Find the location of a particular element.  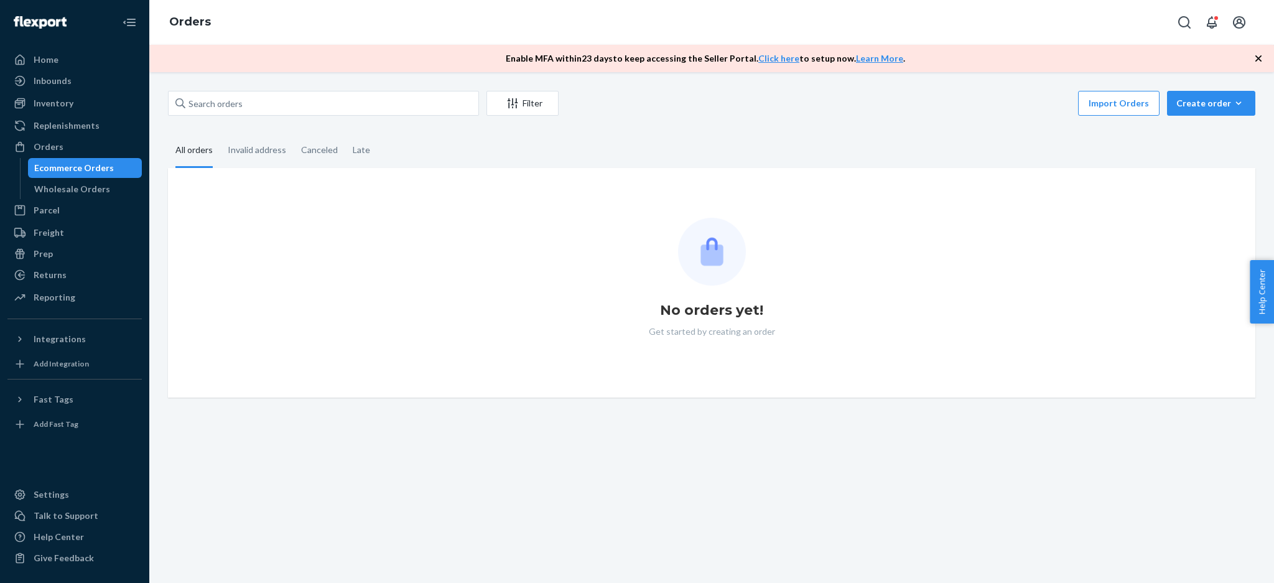

div: Inbounds is located at coordinates (52, 81).